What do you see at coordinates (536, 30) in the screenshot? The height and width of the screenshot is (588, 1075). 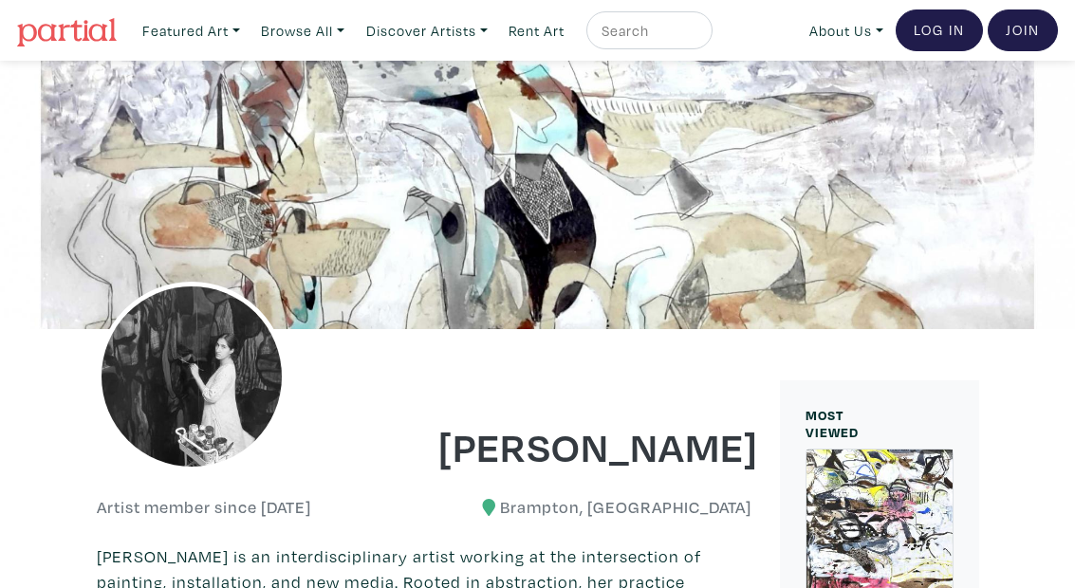 I see `a: Rent Art` at bounding box center [536, 30].